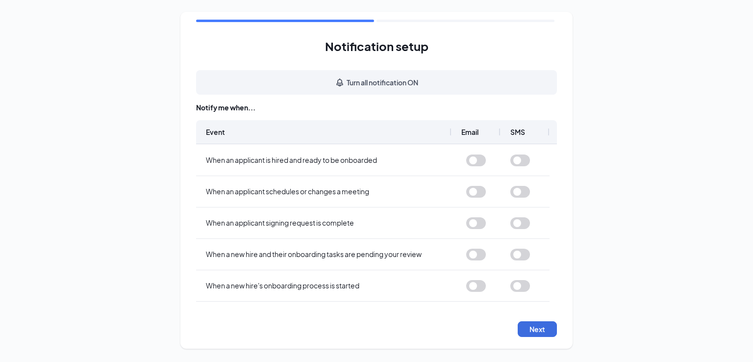  Describe the element at coordinates (280, 222) in the screenshot. I see `span: When an applicant signing request is complete` at that location.